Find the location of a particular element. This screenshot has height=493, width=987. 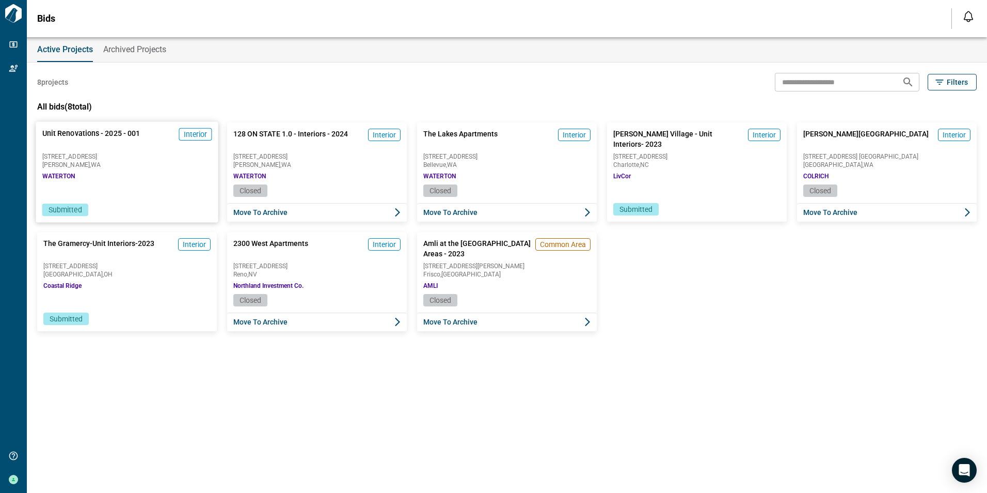

span: Active Projects is located at coordinates (65, 50).